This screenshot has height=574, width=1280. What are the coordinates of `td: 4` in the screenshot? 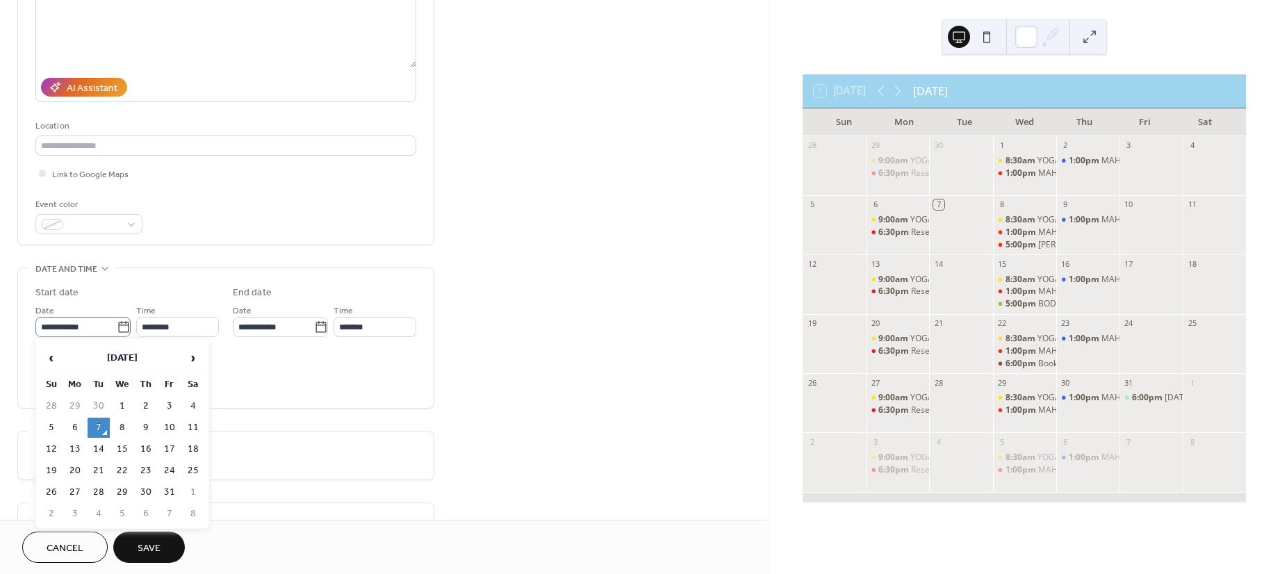 It's located at (99, 513).